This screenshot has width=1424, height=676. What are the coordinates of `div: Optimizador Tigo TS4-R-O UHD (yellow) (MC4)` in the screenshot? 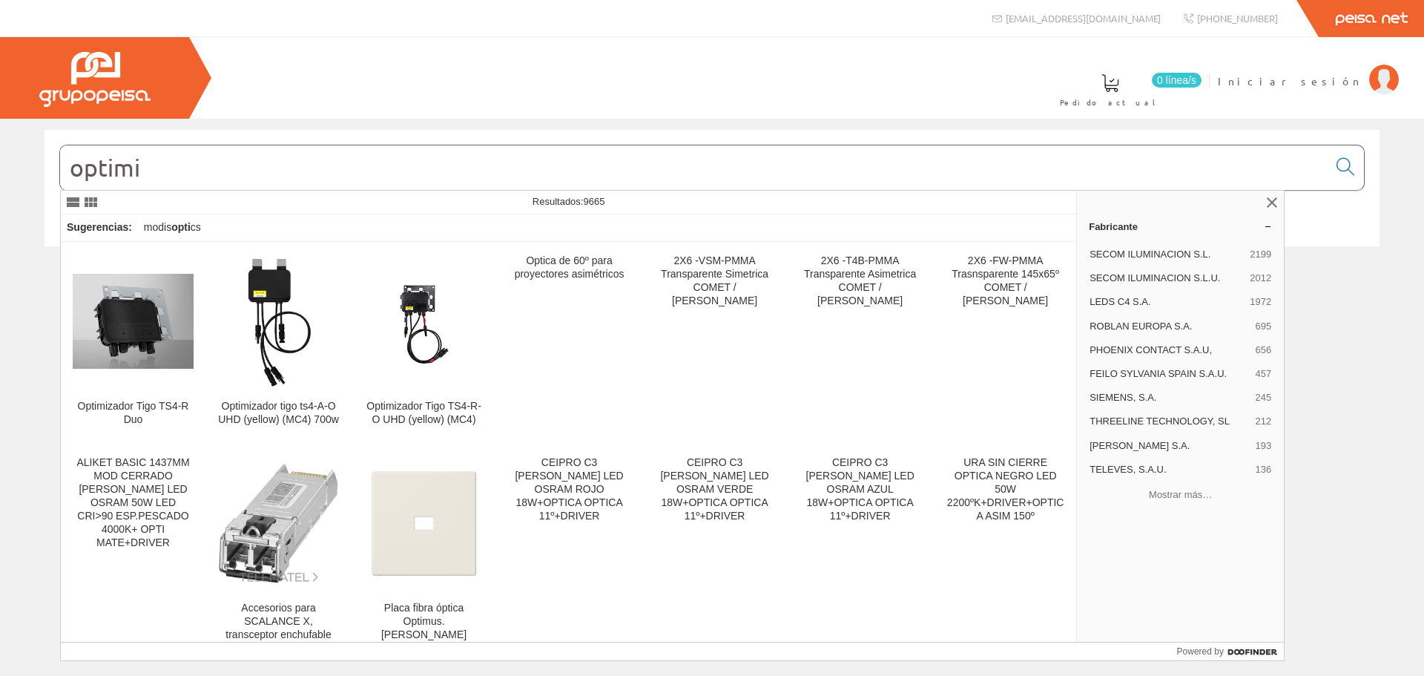 It's located at (424, 413).